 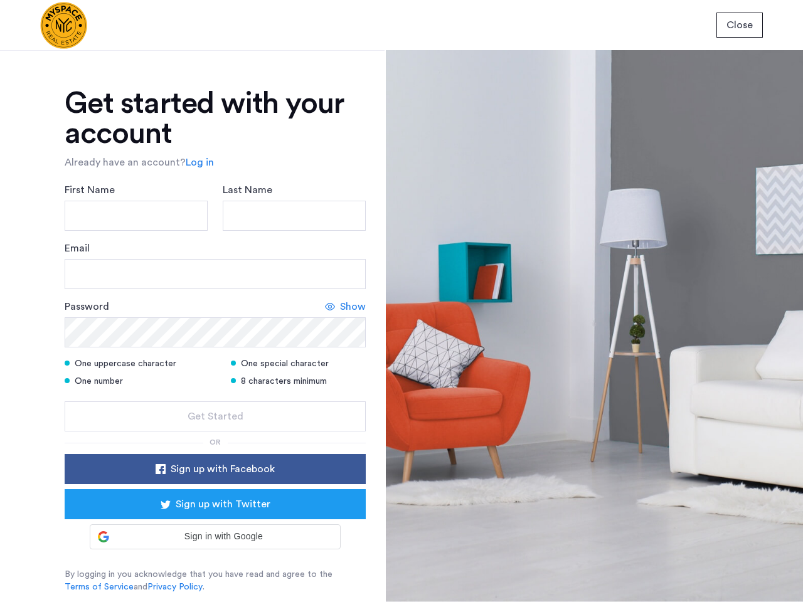 What do you see at coordinates (223, 536) in the screenshot?
I see `span: Sign in with Google` at bounding box center [223, 536].